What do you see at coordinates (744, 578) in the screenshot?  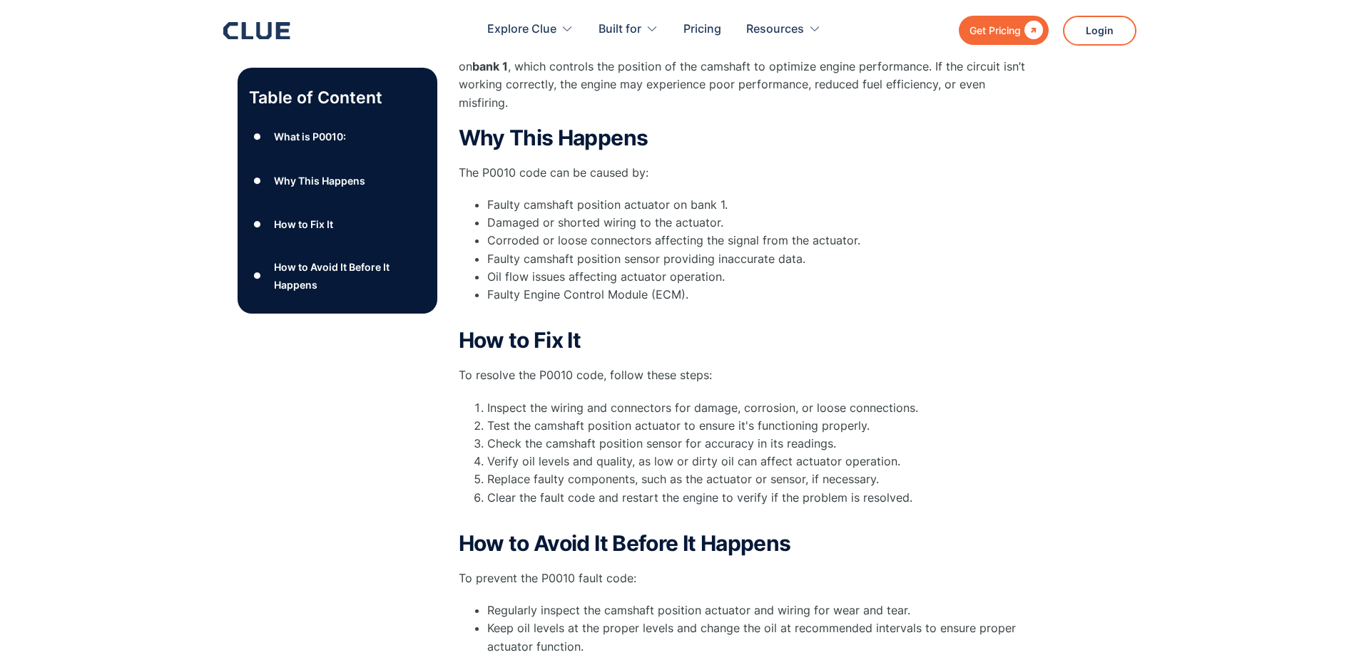 I see `p: To prevent the P0010 fault code:` at bounding box center [744, 578].